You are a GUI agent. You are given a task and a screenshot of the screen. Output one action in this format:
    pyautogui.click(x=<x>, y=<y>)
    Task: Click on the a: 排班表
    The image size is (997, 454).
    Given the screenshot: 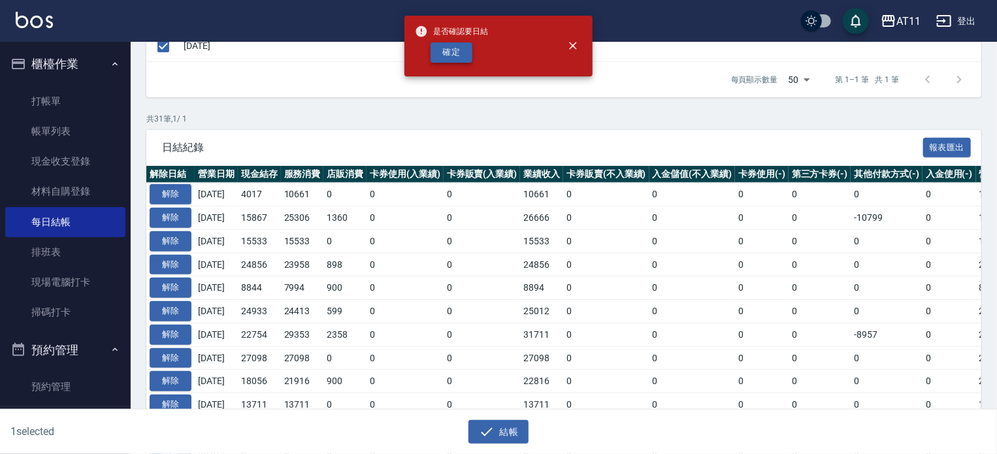 What is the action you would take?
    pyautogui.click(x=65, y=252)
    